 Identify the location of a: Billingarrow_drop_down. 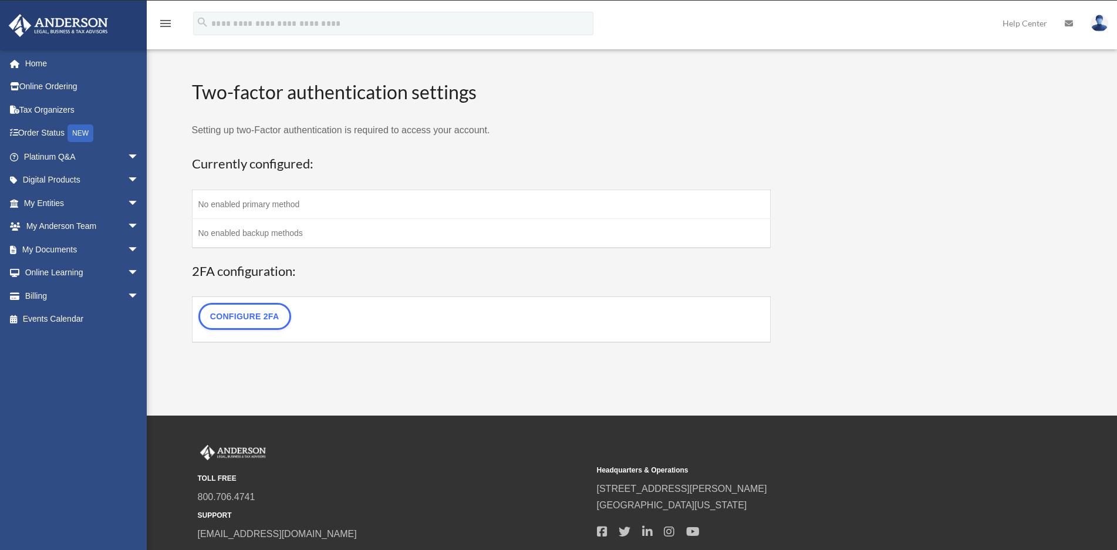
(82, 296).